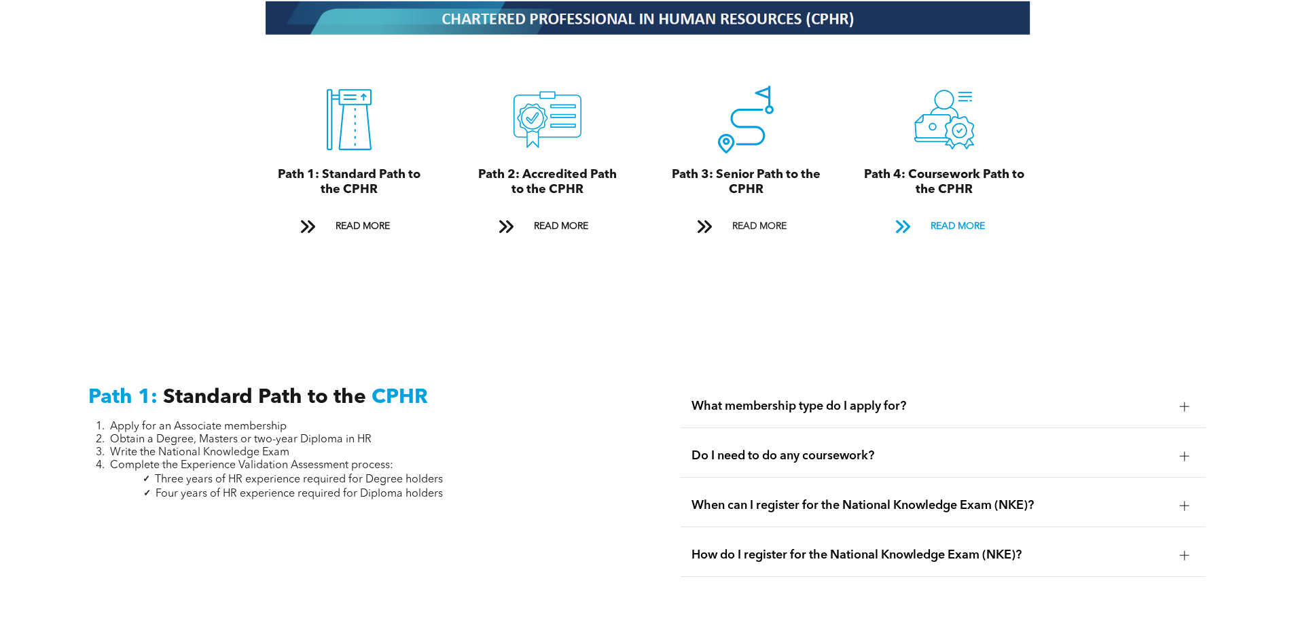 The image size is (1294, 619). What do you see at coordinates (198, 427) in the screenshot?
I see `span: Apply for an Associate membership` at bounding box center [198, 427].